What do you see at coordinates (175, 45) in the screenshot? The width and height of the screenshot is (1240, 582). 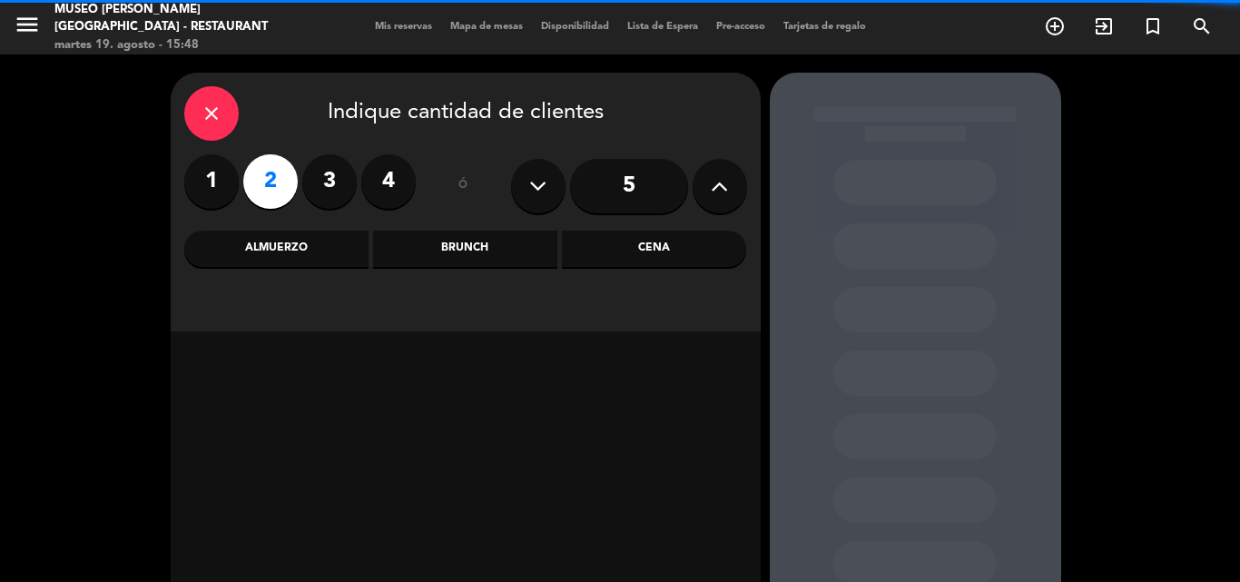 I see `div: martes 19. agosto - 15:48` at bounding box center [175, 45].